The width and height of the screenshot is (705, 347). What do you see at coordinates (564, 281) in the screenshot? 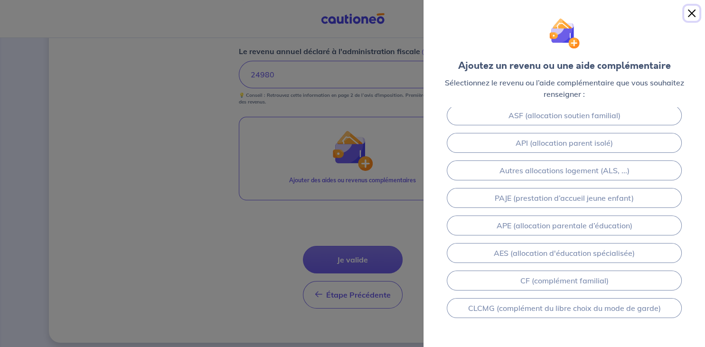
I see `a: CF (complément familial)` at bounding box center [564, 281].